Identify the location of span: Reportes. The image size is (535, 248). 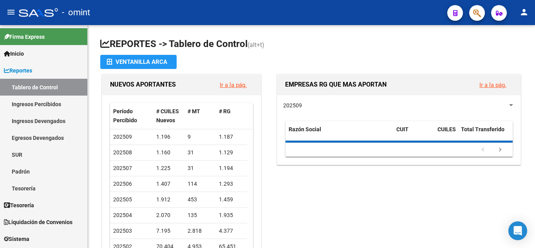
(18, 70).